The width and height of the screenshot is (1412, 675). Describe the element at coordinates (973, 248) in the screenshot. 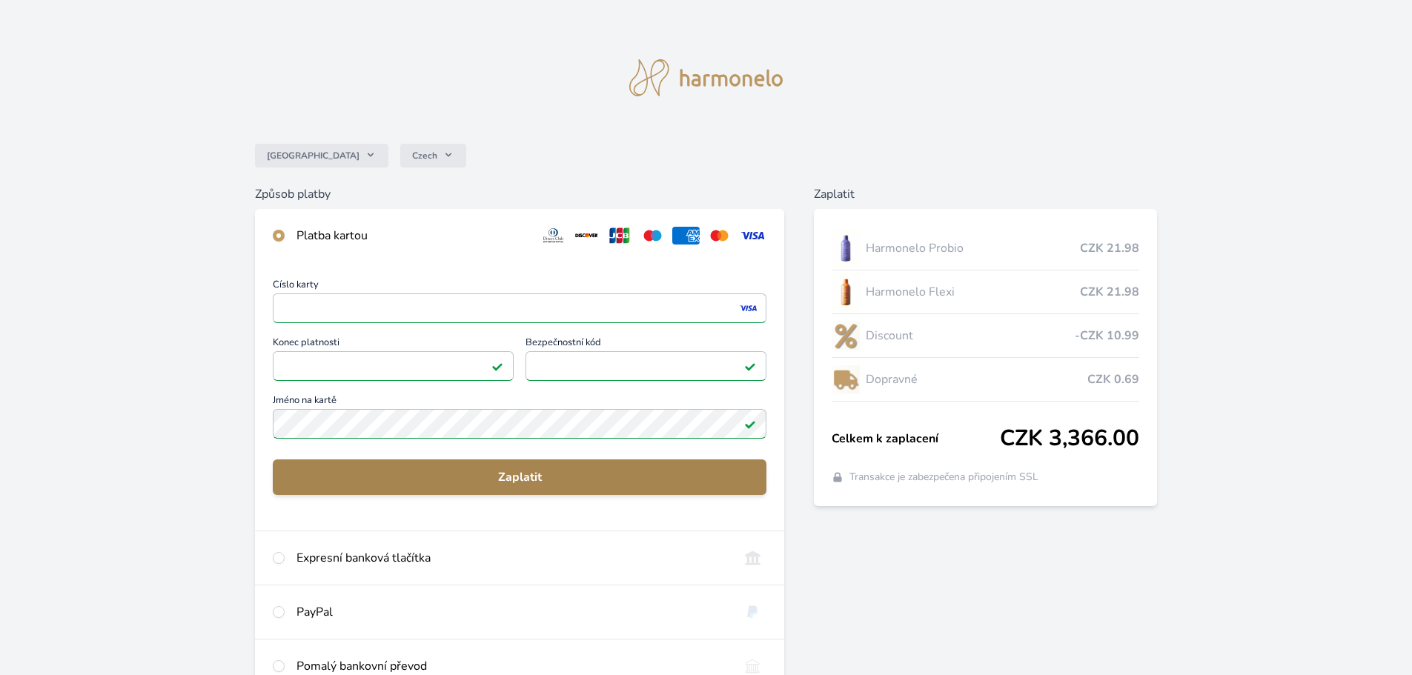

I see `span: Harmonelo Probio` at that location.